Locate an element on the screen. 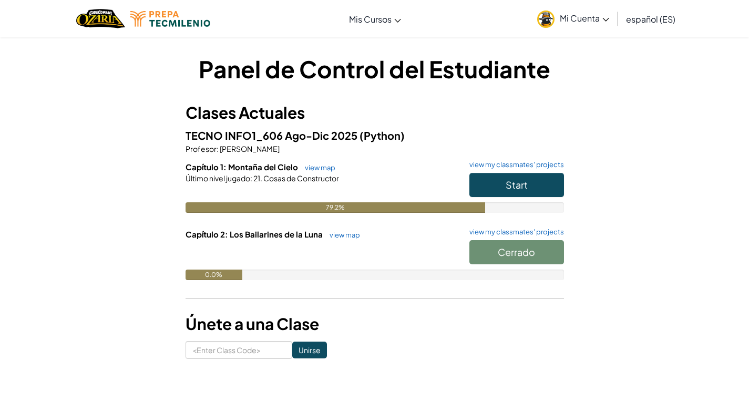  span: Start is located at coordinates (517, 184).